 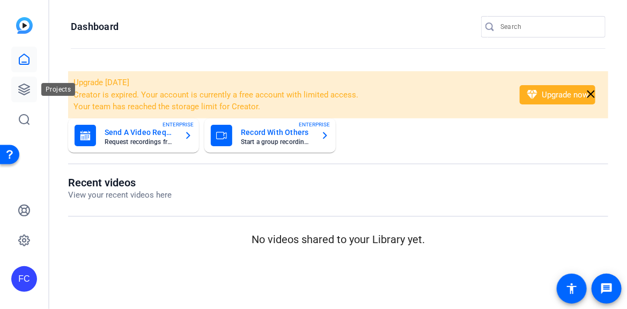 What do you see at coordinates (140, 132) in the screenshot?
I see `mat-card-title: Send A Video Request` at bounding box center [140, 132].